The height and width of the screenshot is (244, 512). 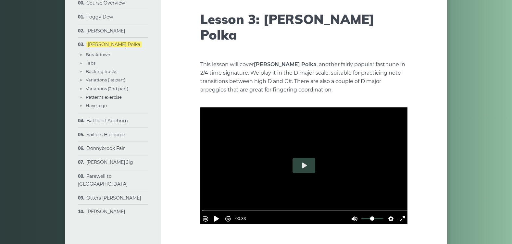 I want to click on a: Battle of Aughrim, so click(x=107, y=121).